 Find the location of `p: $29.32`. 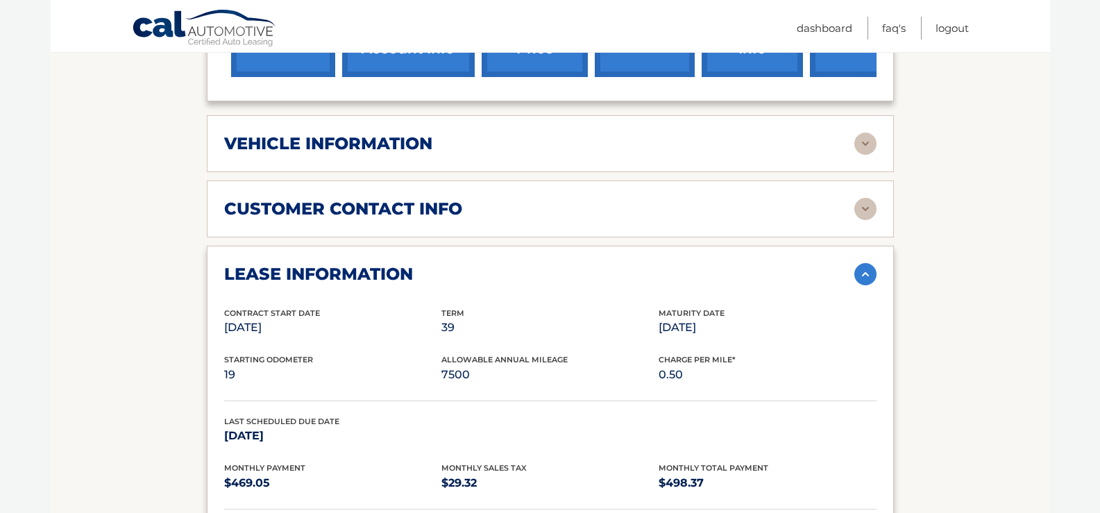

p: $29.32 is located at coordinates (550, 483).